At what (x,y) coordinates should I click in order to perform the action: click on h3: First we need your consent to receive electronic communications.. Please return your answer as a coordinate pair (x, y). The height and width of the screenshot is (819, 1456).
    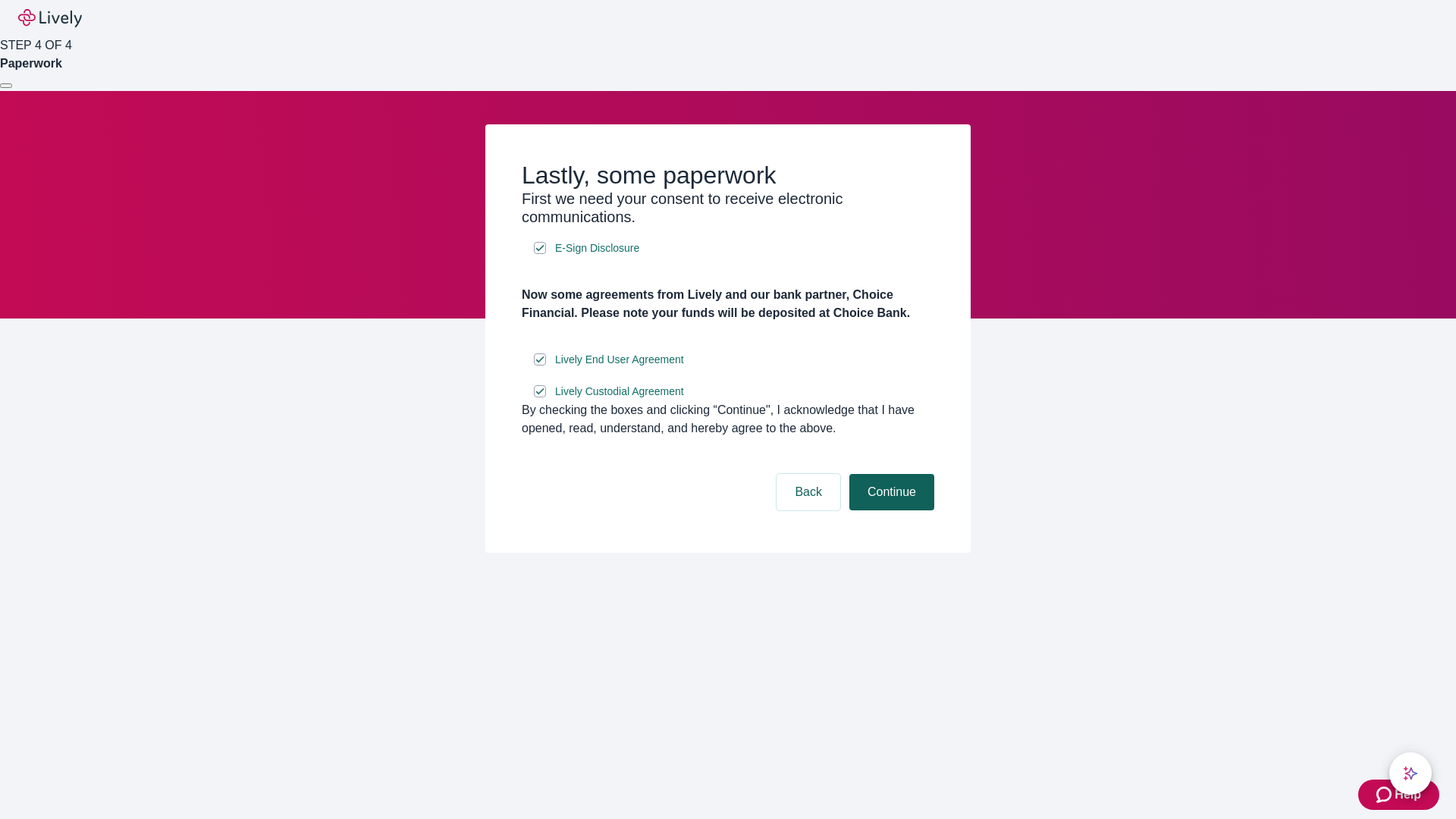
    Looking at the image, I should click on (728, 208).